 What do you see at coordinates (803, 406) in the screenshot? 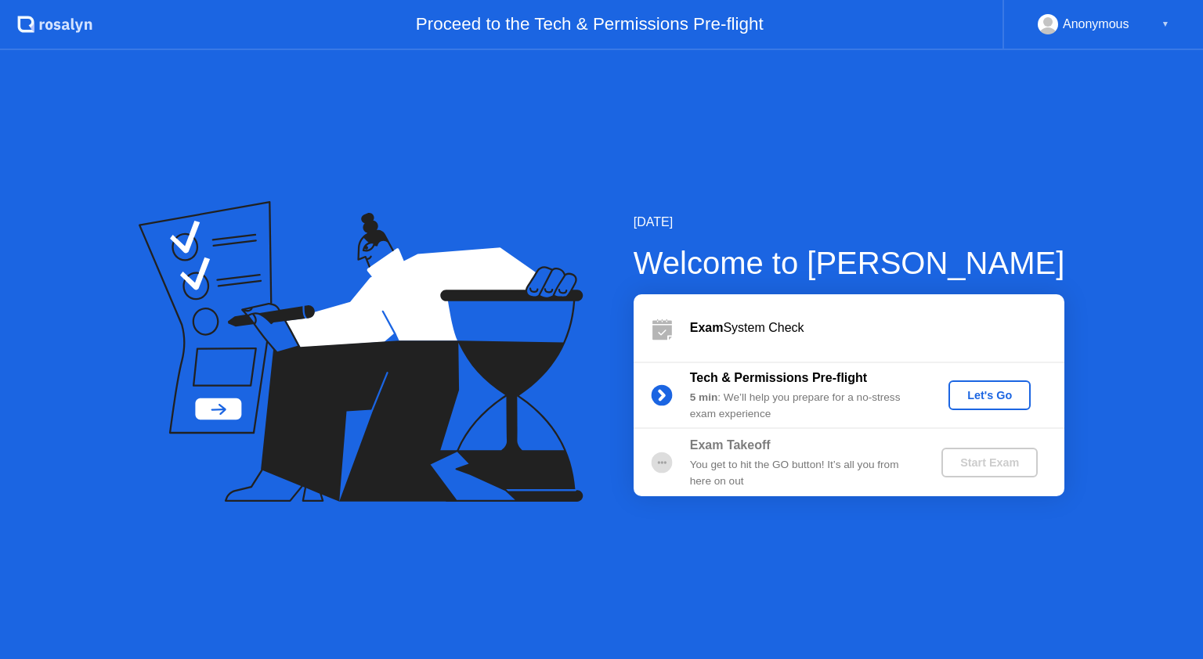
I see `div: : We’ll help you prepare for a no-stress exam experience` at bounding box center [803, 406].